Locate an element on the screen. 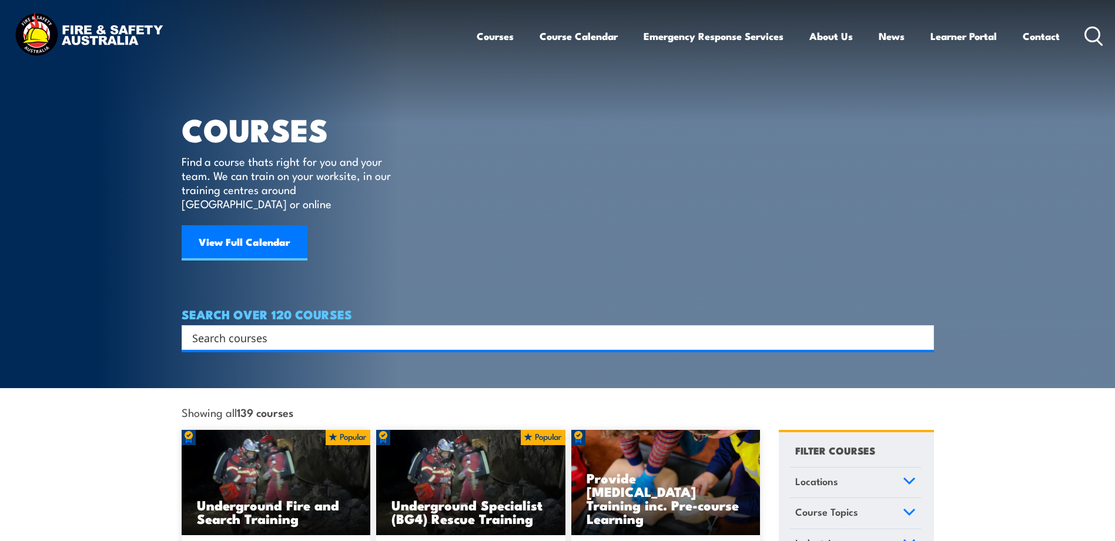  a: View Full Calendar is located at coordinates (244, 243).